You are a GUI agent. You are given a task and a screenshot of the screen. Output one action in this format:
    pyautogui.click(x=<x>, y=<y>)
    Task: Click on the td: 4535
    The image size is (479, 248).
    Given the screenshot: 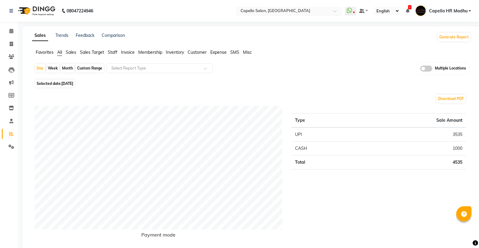 What is the action you would take?
    pyautogui.click(x=410, y=162)
    